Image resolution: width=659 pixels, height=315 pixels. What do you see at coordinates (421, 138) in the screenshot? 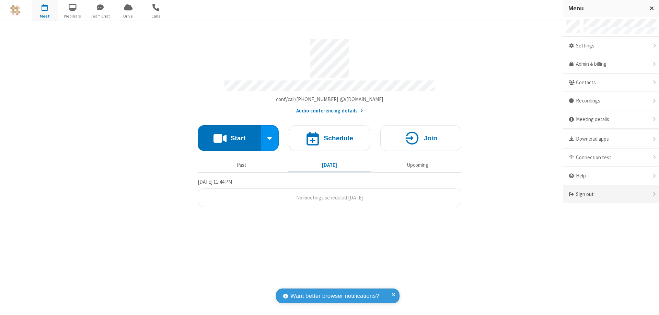
I see `button: Join` at bounding box center [421, 138].